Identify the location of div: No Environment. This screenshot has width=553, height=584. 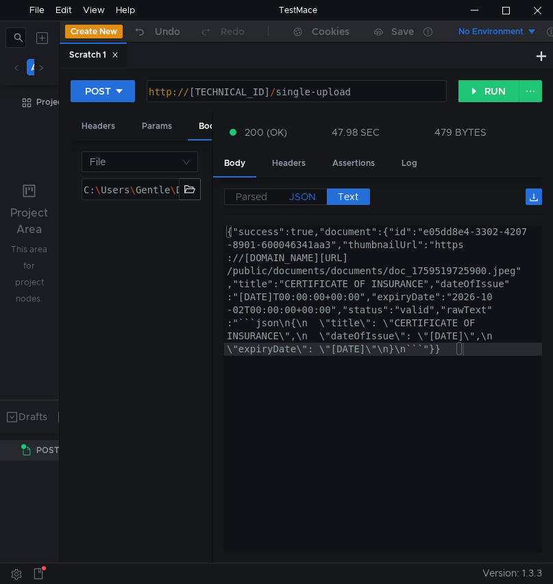
(491, 32).